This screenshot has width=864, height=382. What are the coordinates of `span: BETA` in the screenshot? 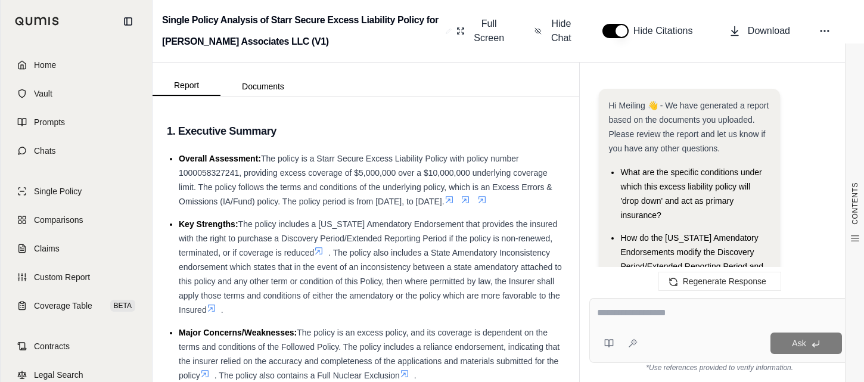 It's located at (123, 306).